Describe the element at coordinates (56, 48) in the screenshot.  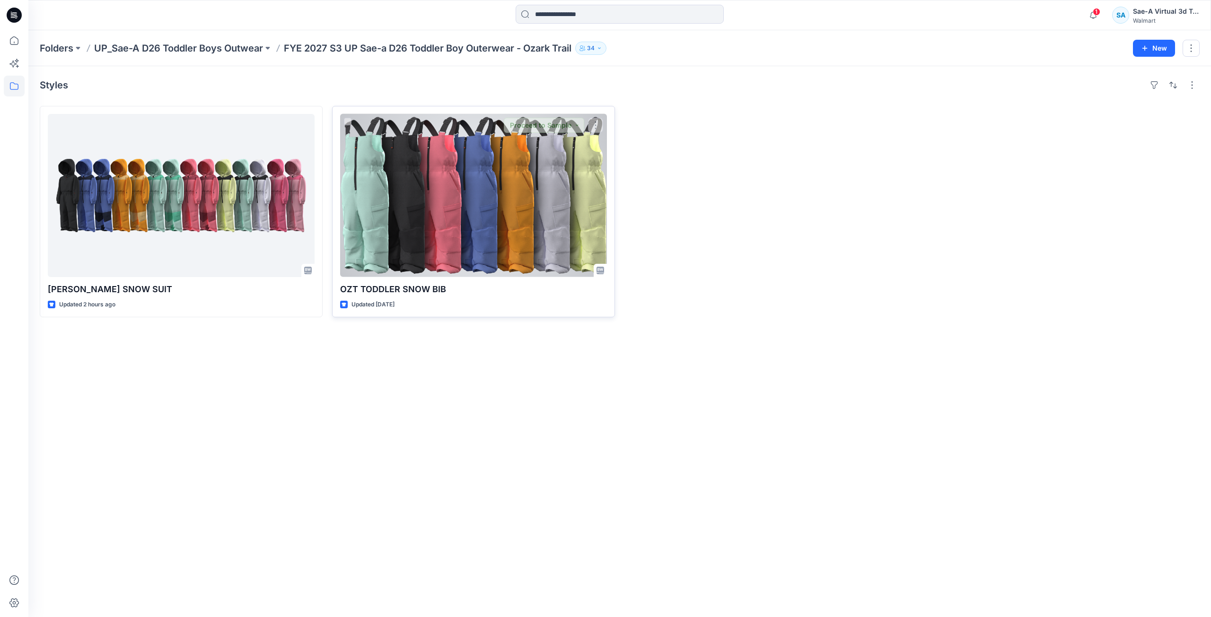
I see `p: Folders` at that location.